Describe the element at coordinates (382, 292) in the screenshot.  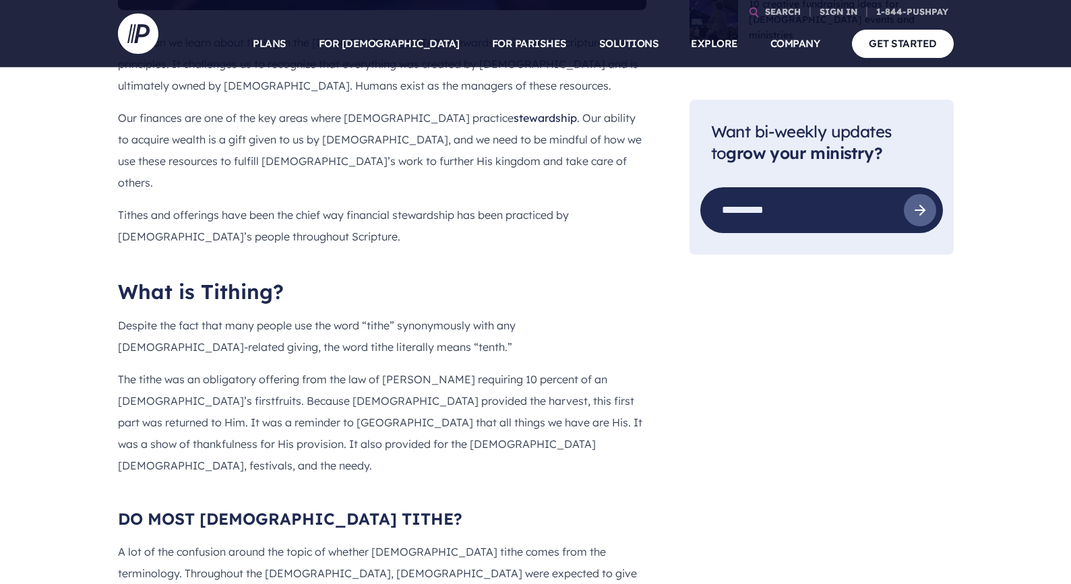
I see `h2: What is Tithing?` at that location.